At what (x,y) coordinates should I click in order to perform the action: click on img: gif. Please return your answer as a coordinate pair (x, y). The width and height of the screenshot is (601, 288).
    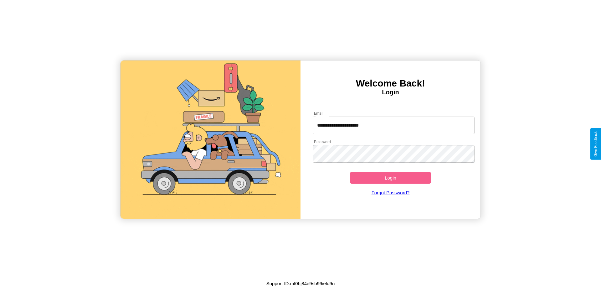
    Looking at the image, I should click on (210, 139).